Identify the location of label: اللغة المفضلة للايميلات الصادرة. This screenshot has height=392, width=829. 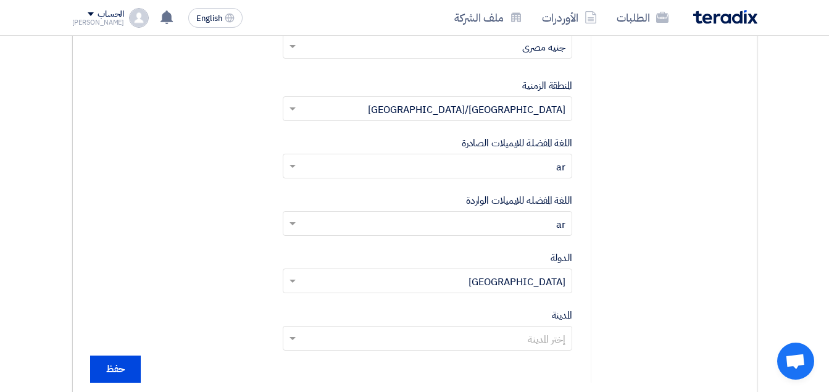
(517, 143).